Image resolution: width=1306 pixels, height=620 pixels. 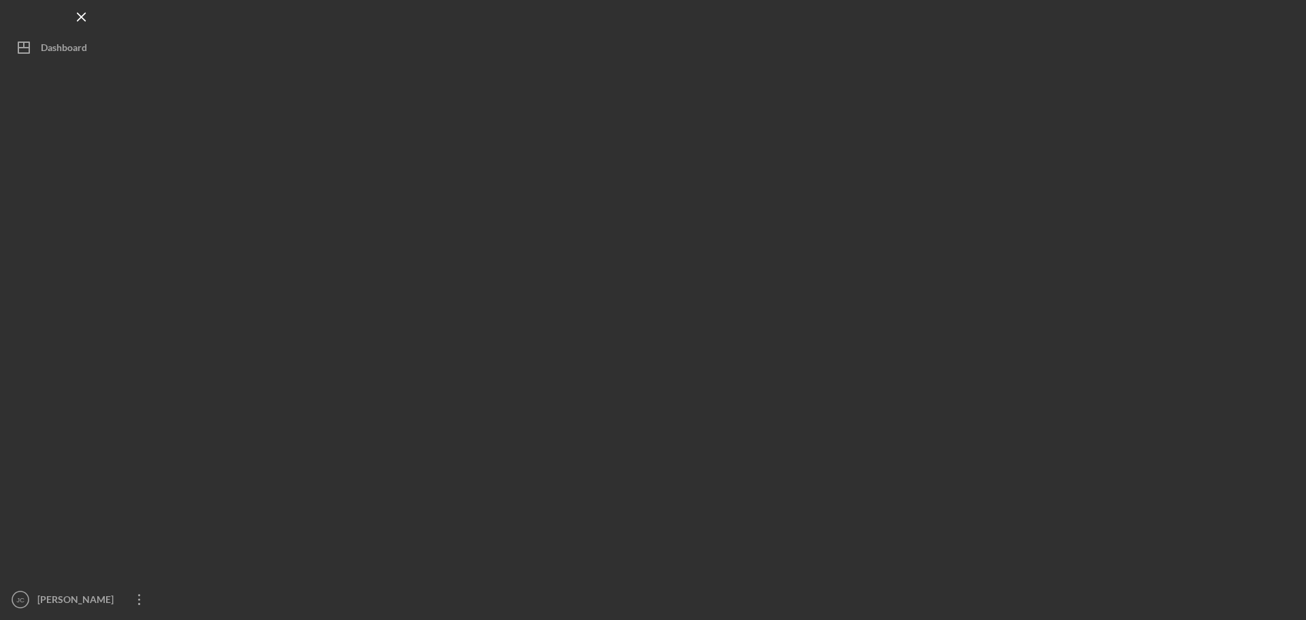 I want to click on a: Dashboard, so click(x=82, y=48).